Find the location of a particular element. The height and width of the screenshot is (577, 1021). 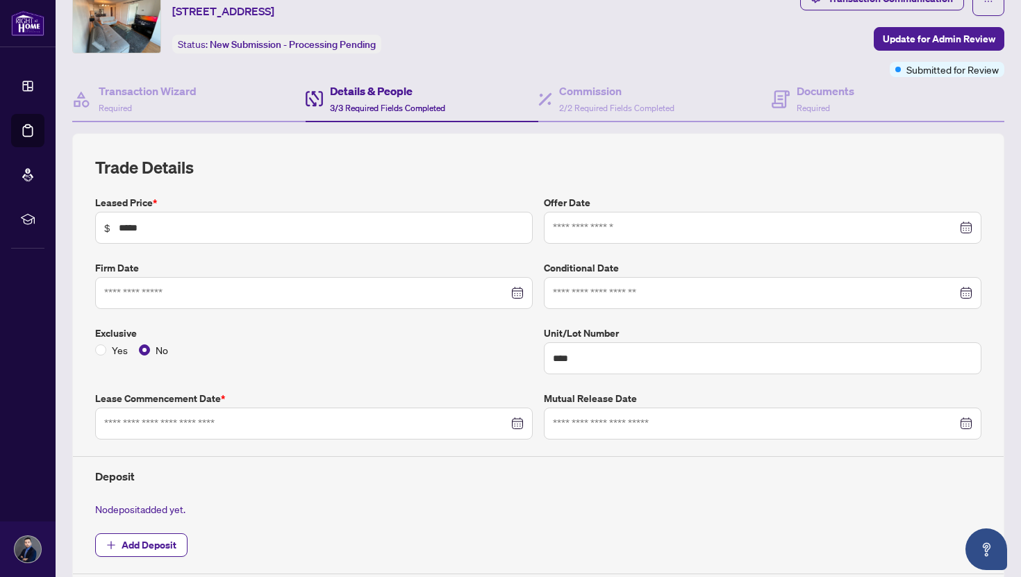

label: Offer Date is located at coordinates (762, 203).